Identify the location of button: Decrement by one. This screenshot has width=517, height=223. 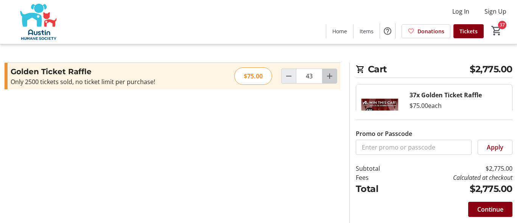
(289, 76).